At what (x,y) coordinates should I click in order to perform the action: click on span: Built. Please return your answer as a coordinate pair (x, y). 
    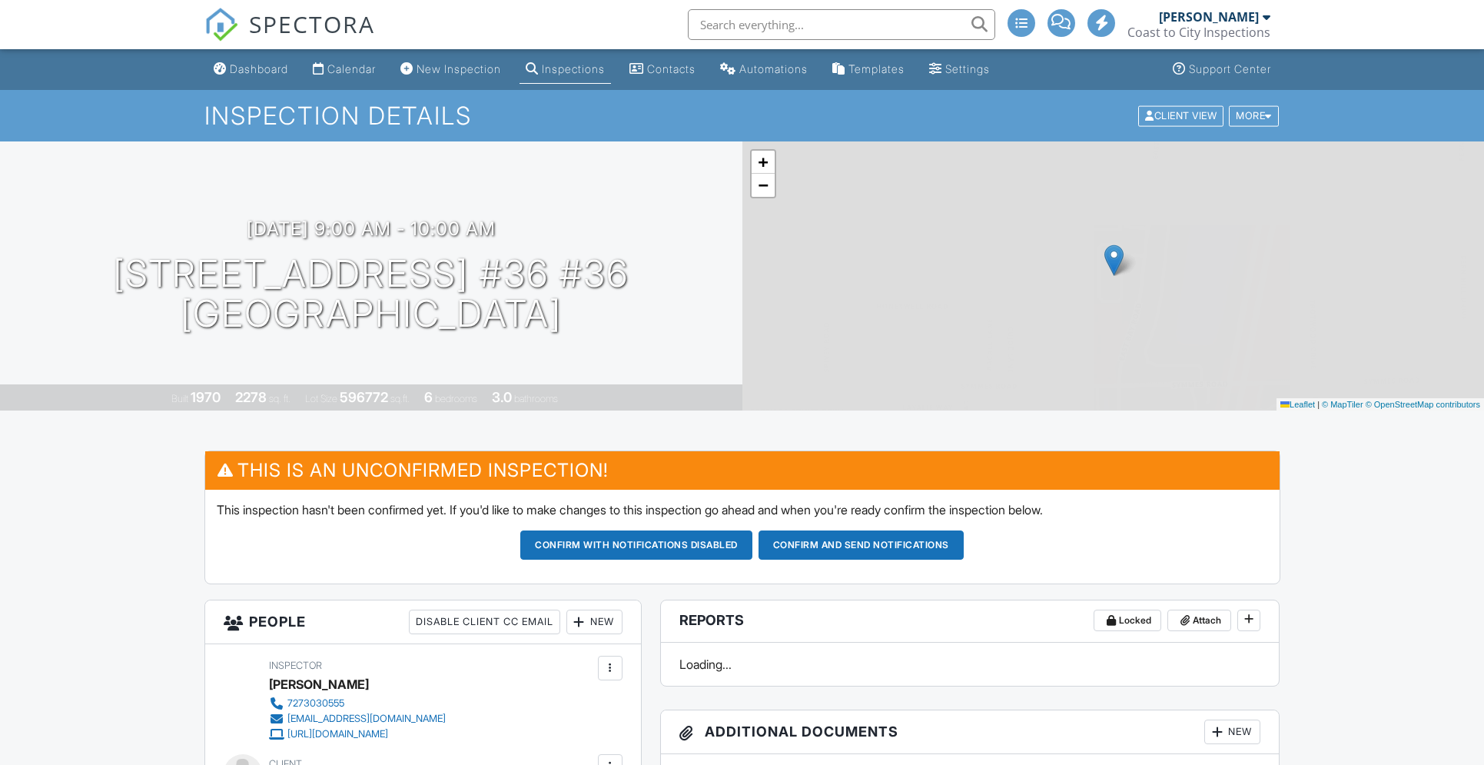
    Looking at the image, I should click on (180, 398).